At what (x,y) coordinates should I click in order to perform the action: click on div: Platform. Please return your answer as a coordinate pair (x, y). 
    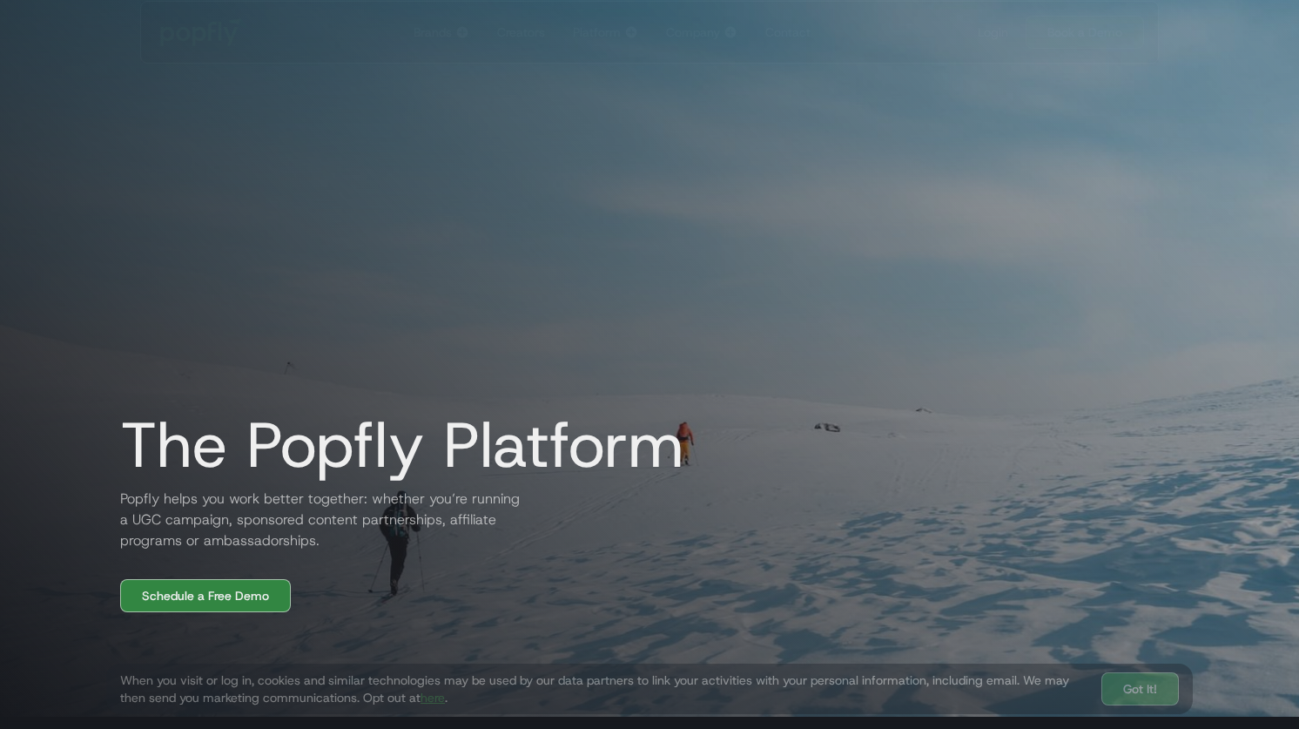
    Looking at the image, I should click on (596, 32).